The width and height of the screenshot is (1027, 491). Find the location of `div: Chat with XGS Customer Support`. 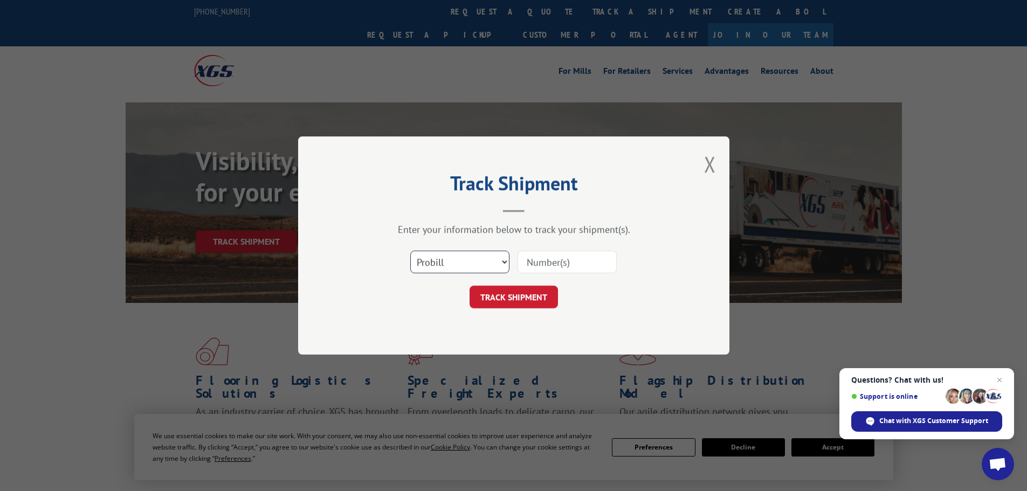

div: Chat with XGS Customer Support is located at coordinates (927, 422).